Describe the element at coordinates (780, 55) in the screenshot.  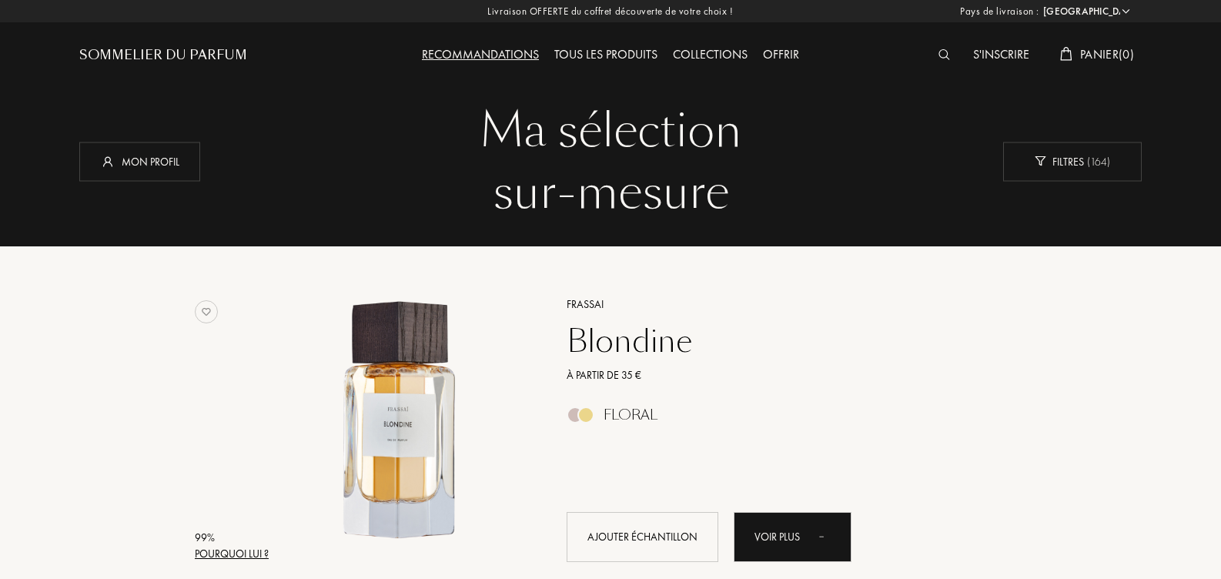
I see `div: Offrir` at that location.